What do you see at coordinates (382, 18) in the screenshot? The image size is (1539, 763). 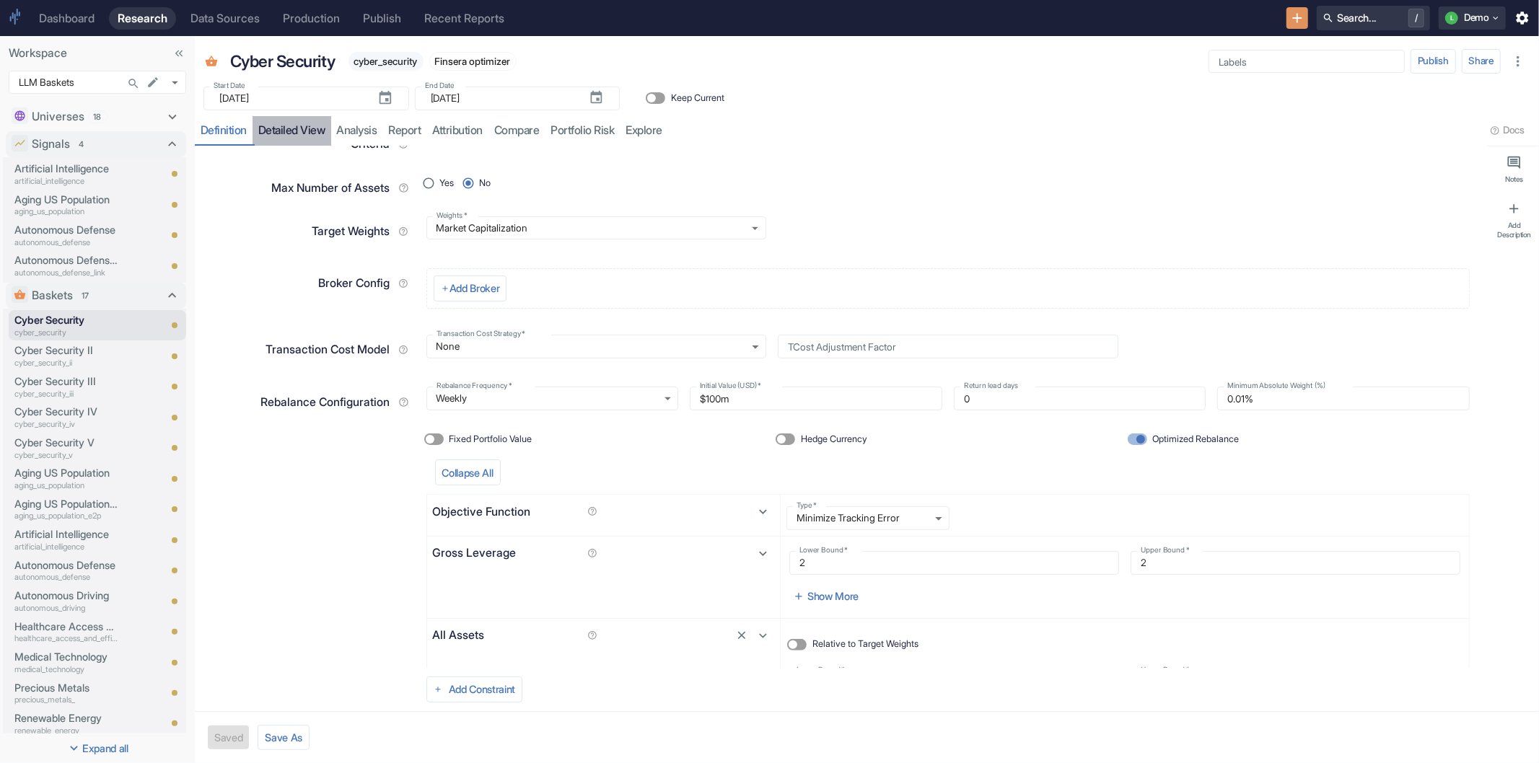 I see `a: Publish` at bounding box center [382, 18].